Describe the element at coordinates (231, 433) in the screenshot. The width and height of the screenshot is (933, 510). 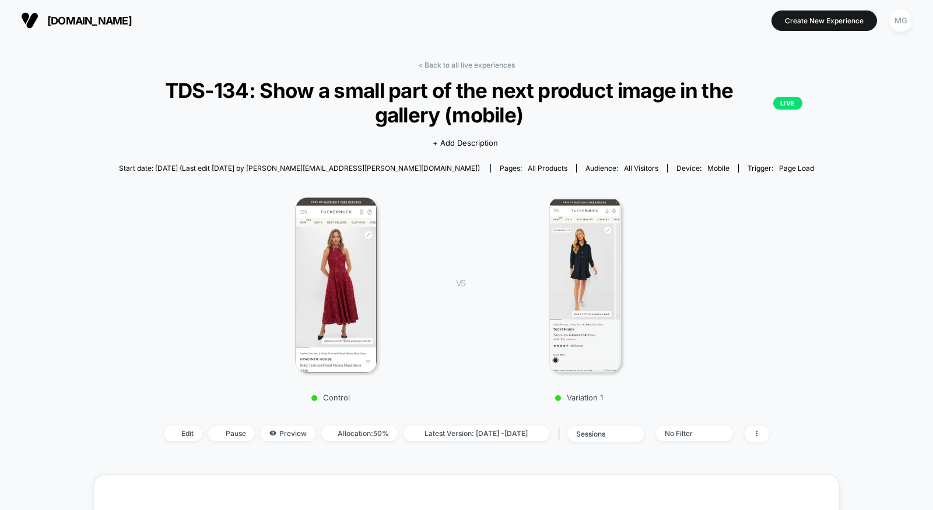
I see `span: Pause` at that location.